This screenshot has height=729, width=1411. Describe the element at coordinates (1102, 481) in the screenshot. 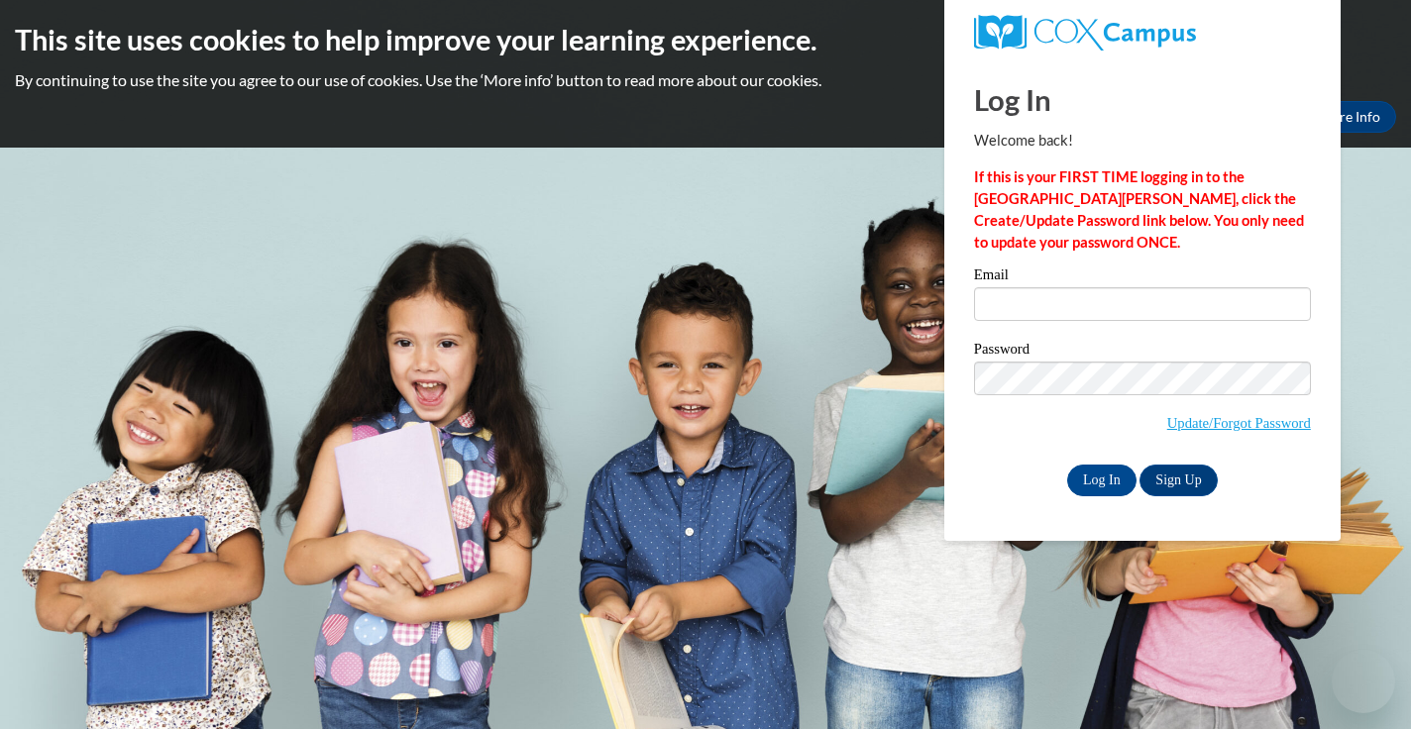

I see `input: Log In` at that location.